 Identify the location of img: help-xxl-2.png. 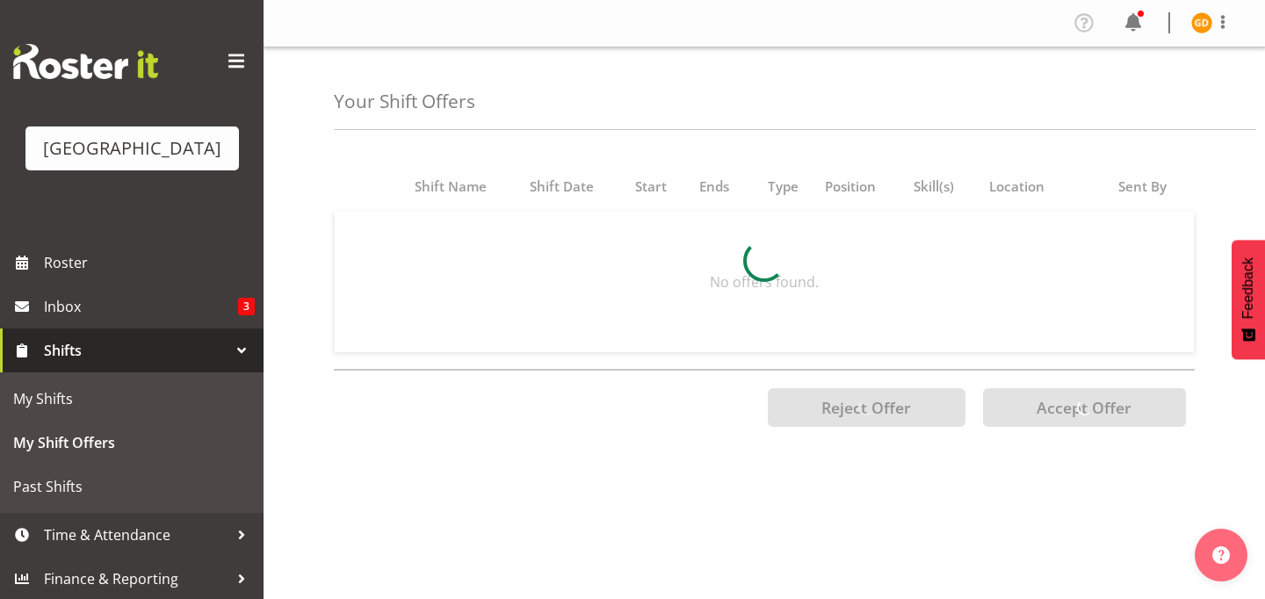
(1221, 555).